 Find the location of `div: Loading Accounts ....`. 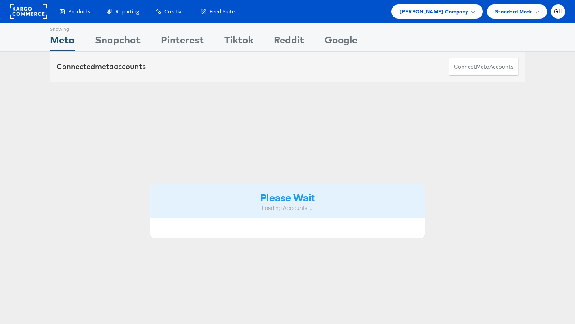

div: Loading Accounts .... is located at coordinates (287, 208).